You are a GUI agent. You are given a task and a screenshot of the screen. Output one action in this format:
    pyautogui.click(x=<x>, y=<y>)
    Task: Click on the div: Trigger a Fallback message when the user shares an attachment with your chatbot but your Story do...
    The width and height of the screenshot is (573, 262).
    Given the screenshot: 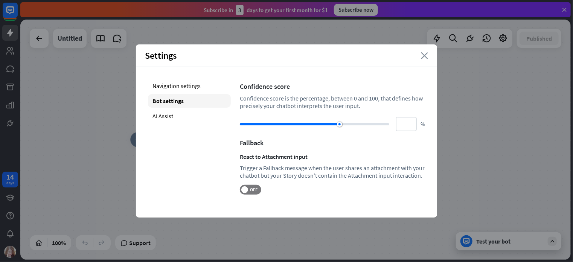 What is the action you would take?
    pyautogui.click(x=333, y=172)
    